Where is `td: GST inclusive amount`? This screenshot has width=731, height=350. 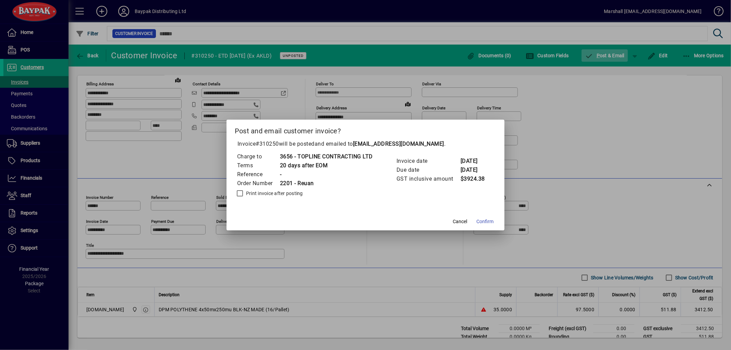 td: GST inclusive amount is located at coordinates (428, 179).